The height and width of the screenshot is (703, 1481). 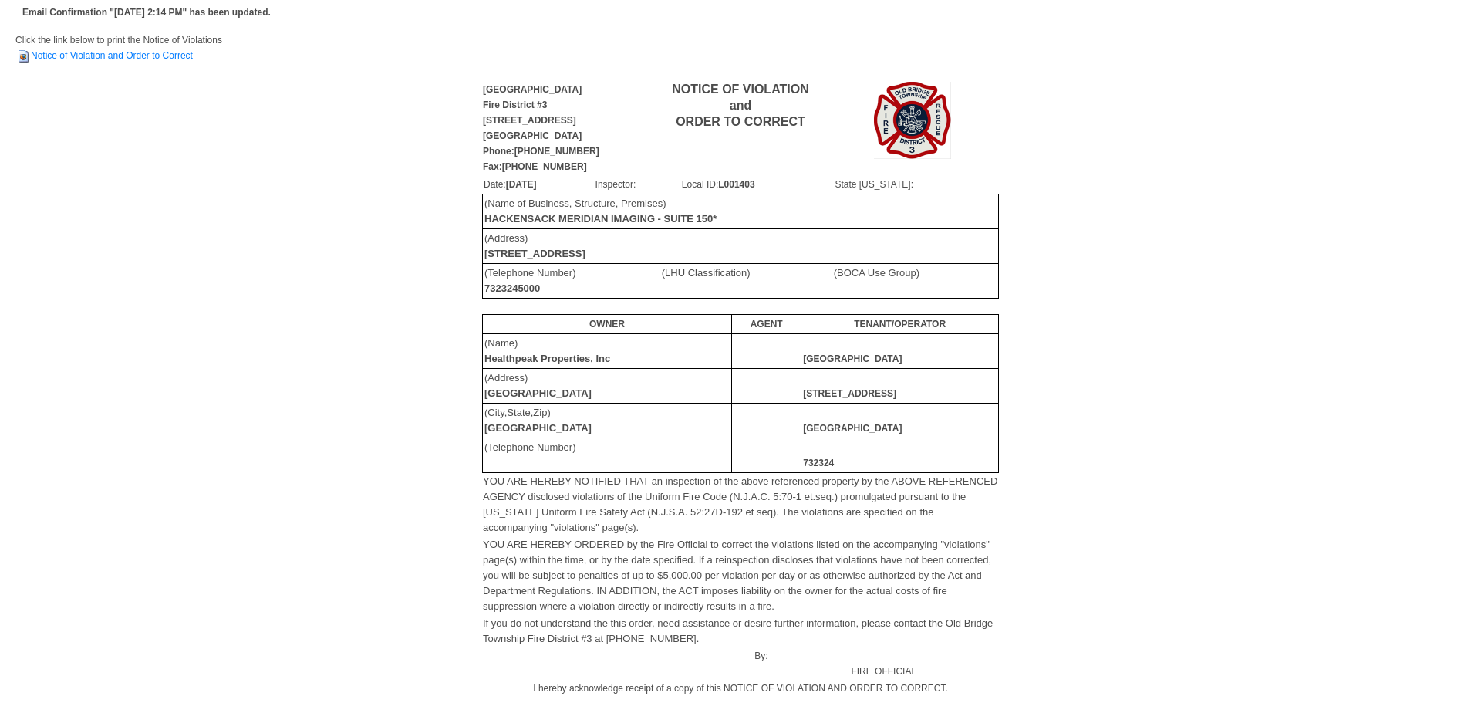 What do you see at coordinates (767, 324) in the screenshot?
I see `b: AGENT` at bounding box center [767, 324].